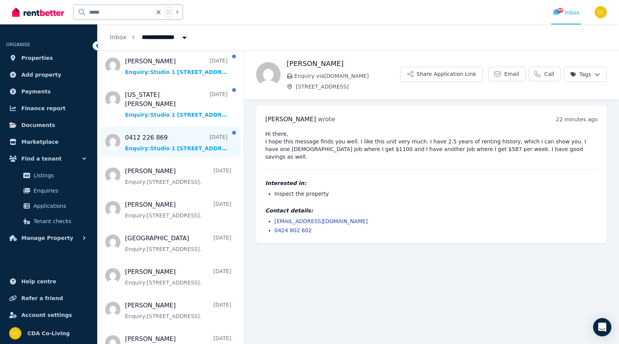 This screenshot has height=344, width=619. What do you see at coordinates (42, 159) in the screenshot?
I see `span: Find a tenant` at bounding box center [42, 159].